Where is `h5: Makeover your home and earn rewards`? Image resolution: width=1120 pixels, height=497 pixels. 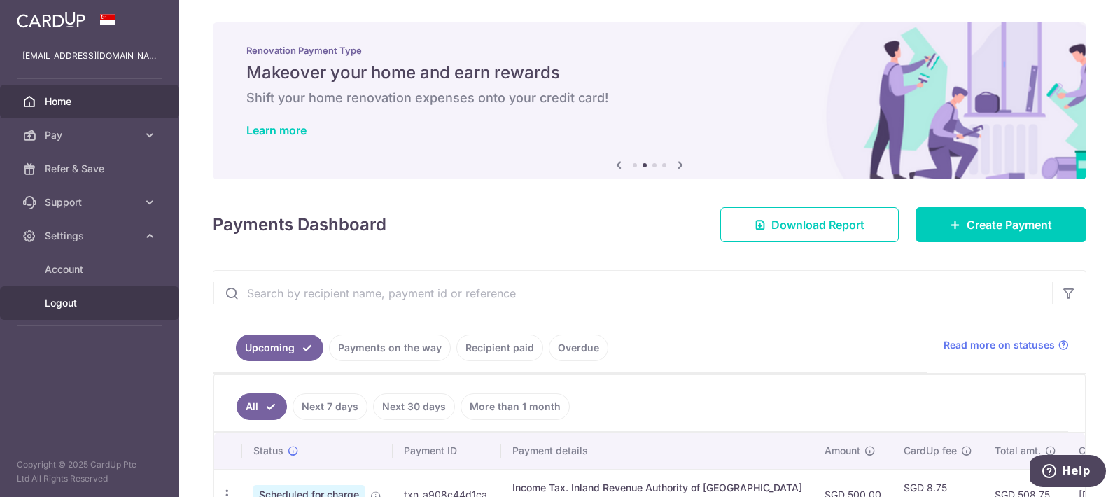 h5: Makeover your home and earn rewards is located at coordinates (650, 73).